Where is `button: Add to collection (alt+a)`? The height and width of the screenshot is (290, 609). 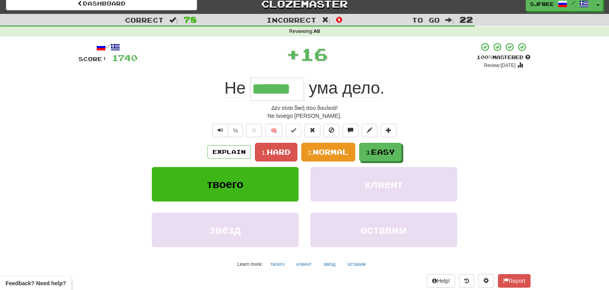
button: Add to collection (alt+a) is located at coordinates (389, 131).